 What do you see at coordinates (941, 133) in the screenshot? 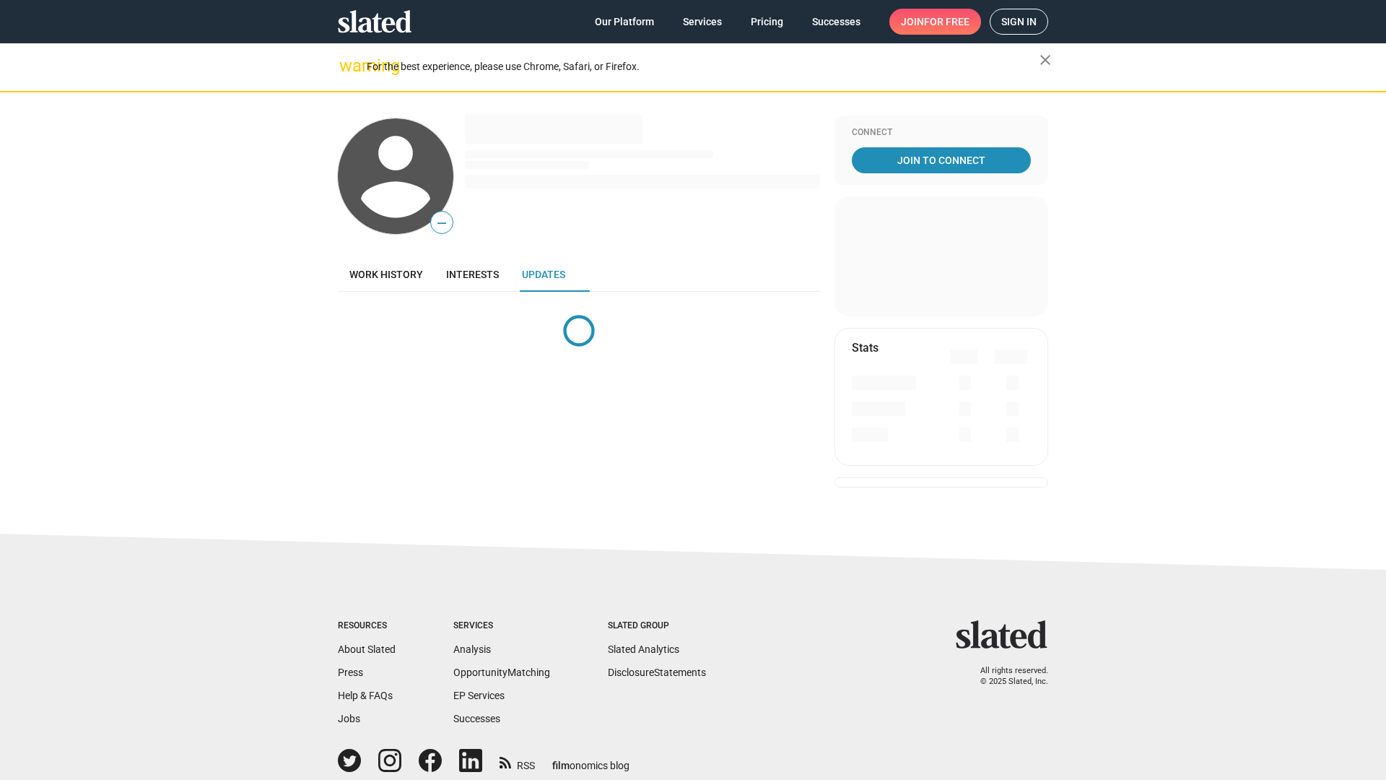
I see `div: Connect` at bounding box center [941, 133].